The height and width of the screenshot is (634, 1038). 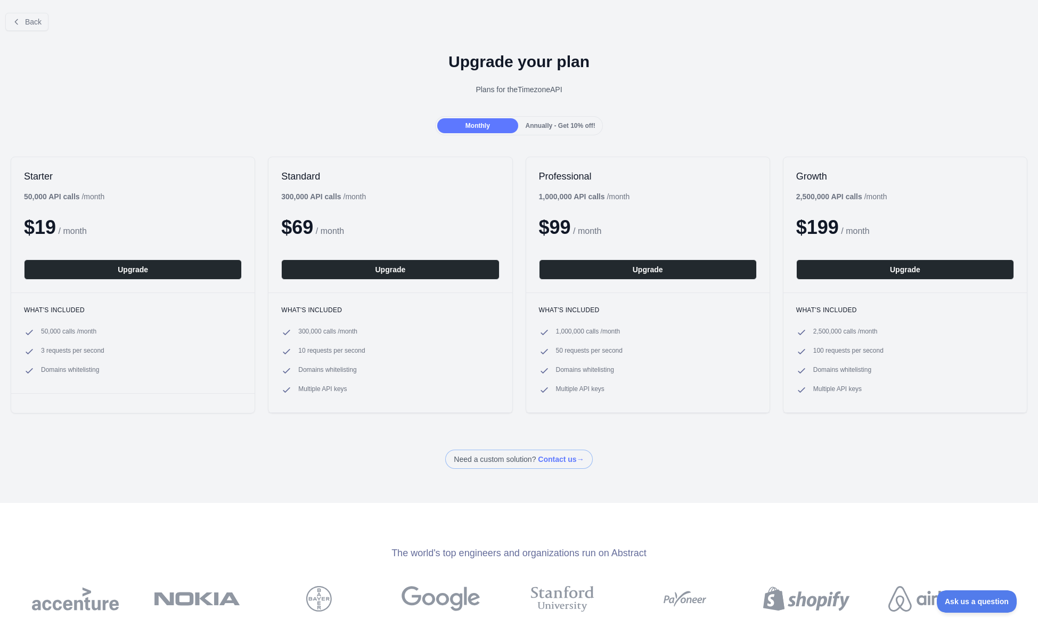 I want to click on h2: Professional, so click(x=648, y=176).